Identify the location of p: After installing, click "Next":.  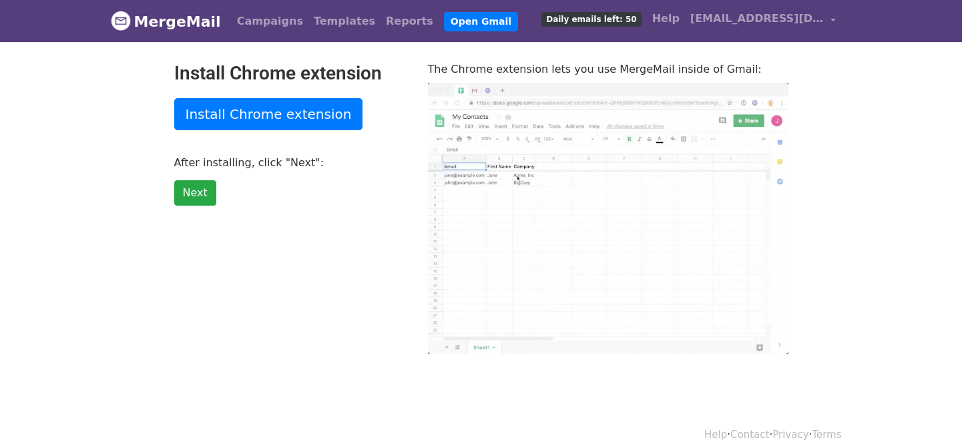
(291, 162).